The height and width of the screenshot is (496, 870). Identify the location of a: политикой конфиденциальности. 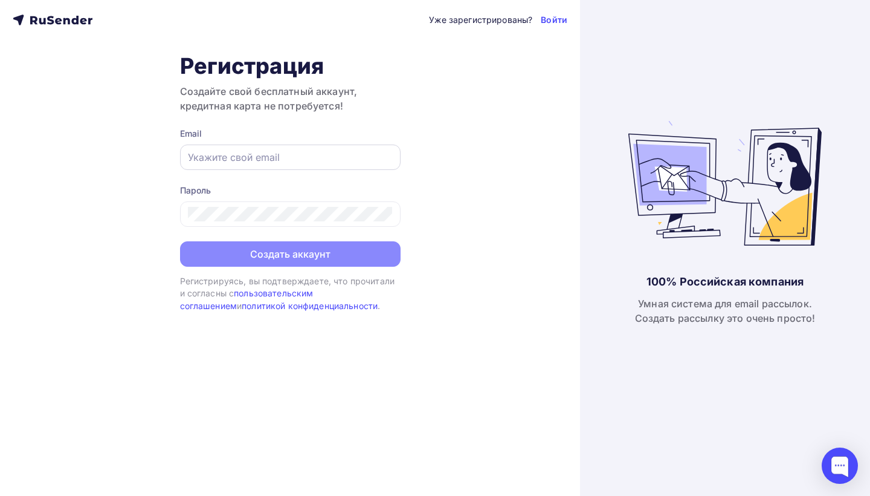
(309, 305).